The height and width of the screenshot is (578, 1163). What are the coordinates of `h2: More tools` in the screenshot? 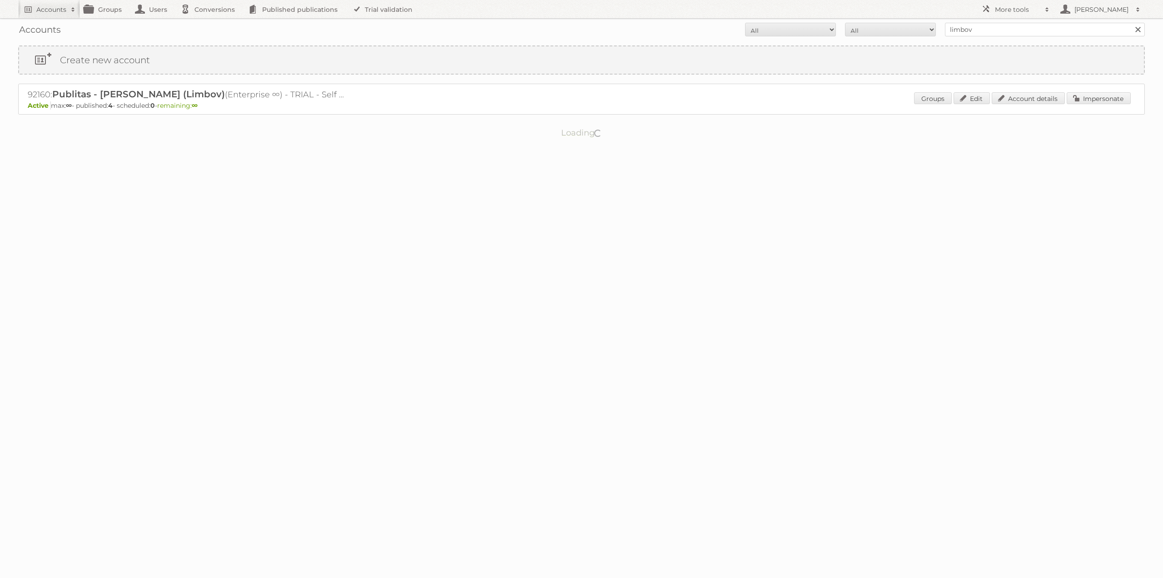 It's located at (1018, 10).